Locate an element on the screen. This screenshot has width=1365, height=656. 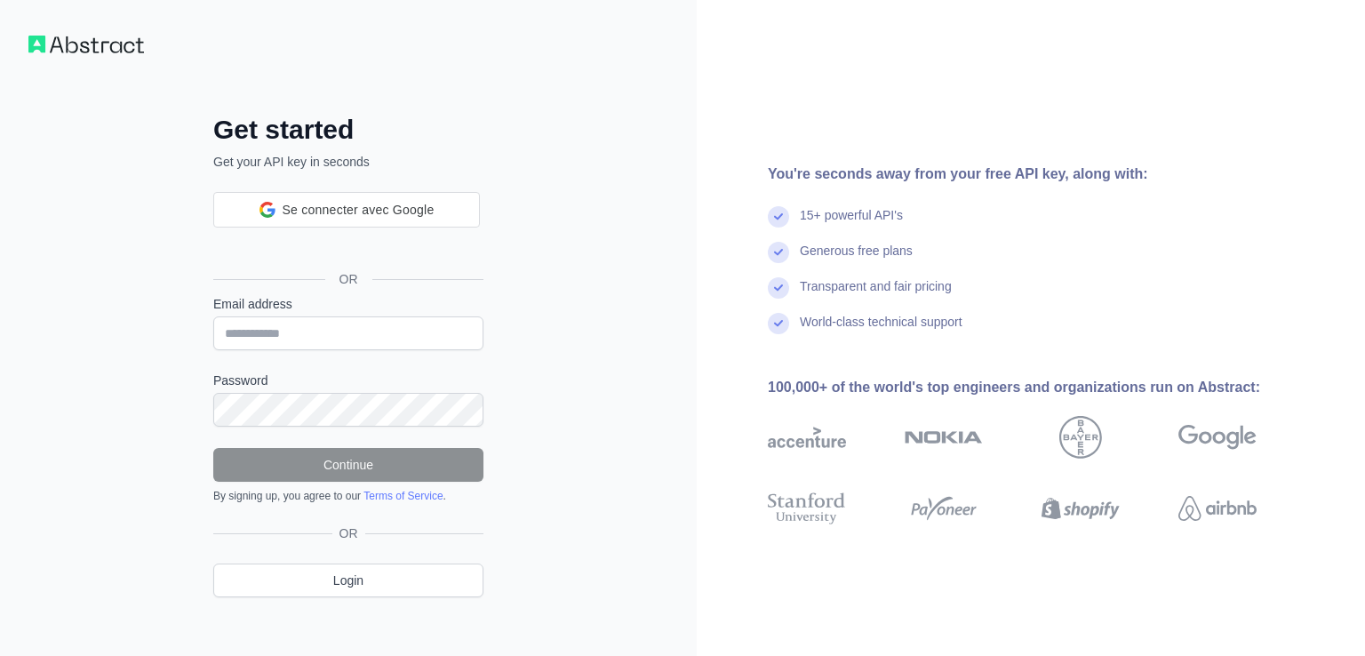
div: World-class technical support is located at coordinates (881, 331).